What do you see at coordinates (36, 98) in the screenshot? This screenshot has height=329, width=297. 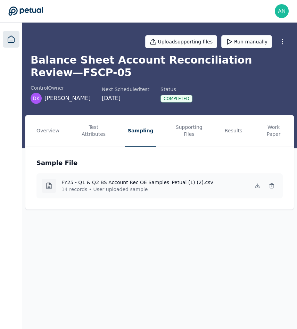 I see `span: DK` at bounding box center [36, 98].